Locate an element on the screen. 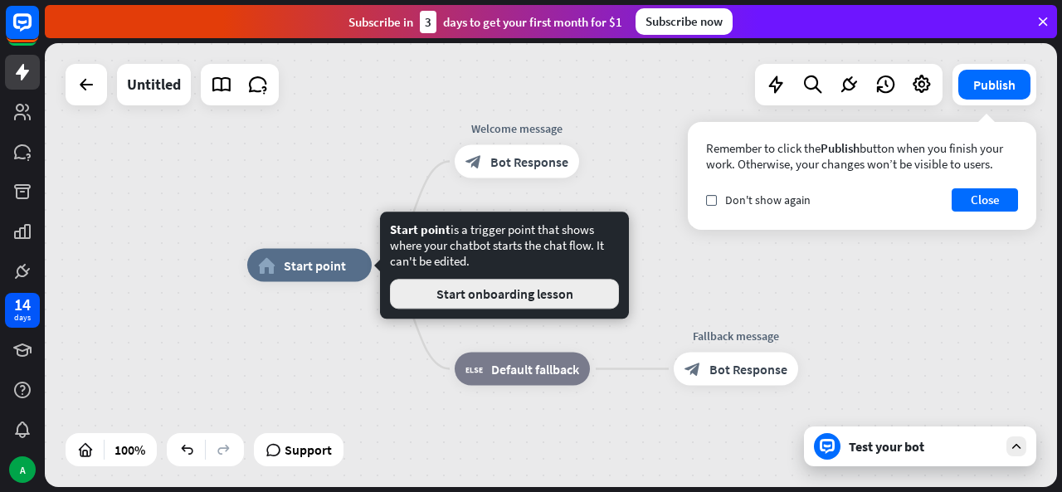 This screenshot has width=1062, height=492. div: Untitled is located at coordinates (153, 85).